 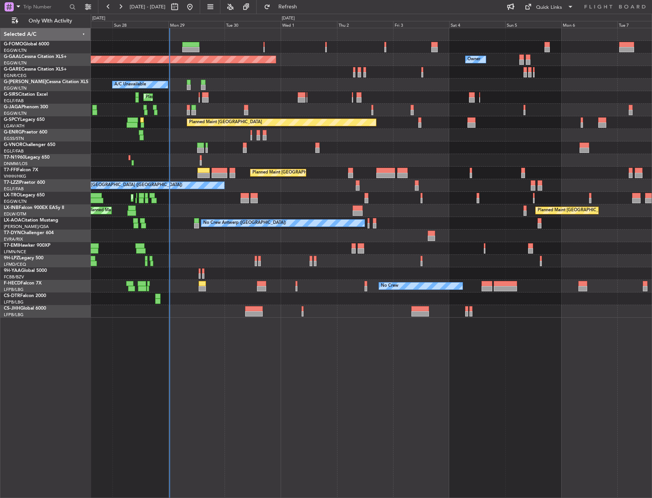 What do you see at coordinates (12, 271) in the screenshot?
I see `span: 9H-YAA` at bounding box center [12, 271].